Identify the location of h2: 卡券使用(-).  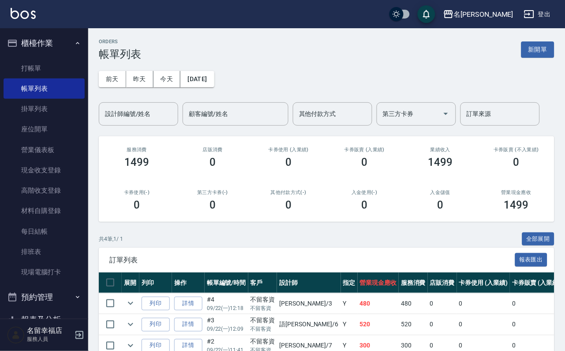
(137, 192).